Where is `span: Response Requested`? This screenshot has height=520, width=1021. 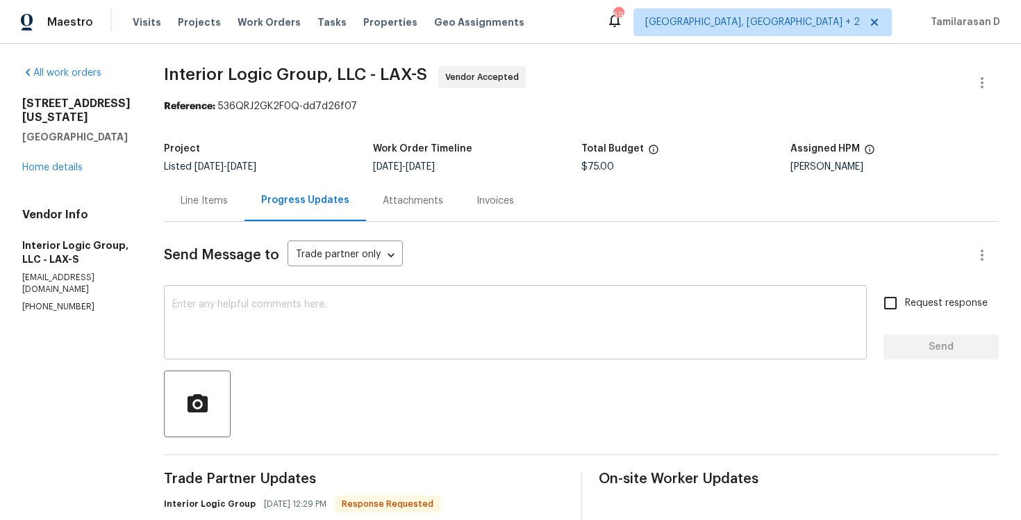 span: Response Requested is located at coordinates (388, 504).